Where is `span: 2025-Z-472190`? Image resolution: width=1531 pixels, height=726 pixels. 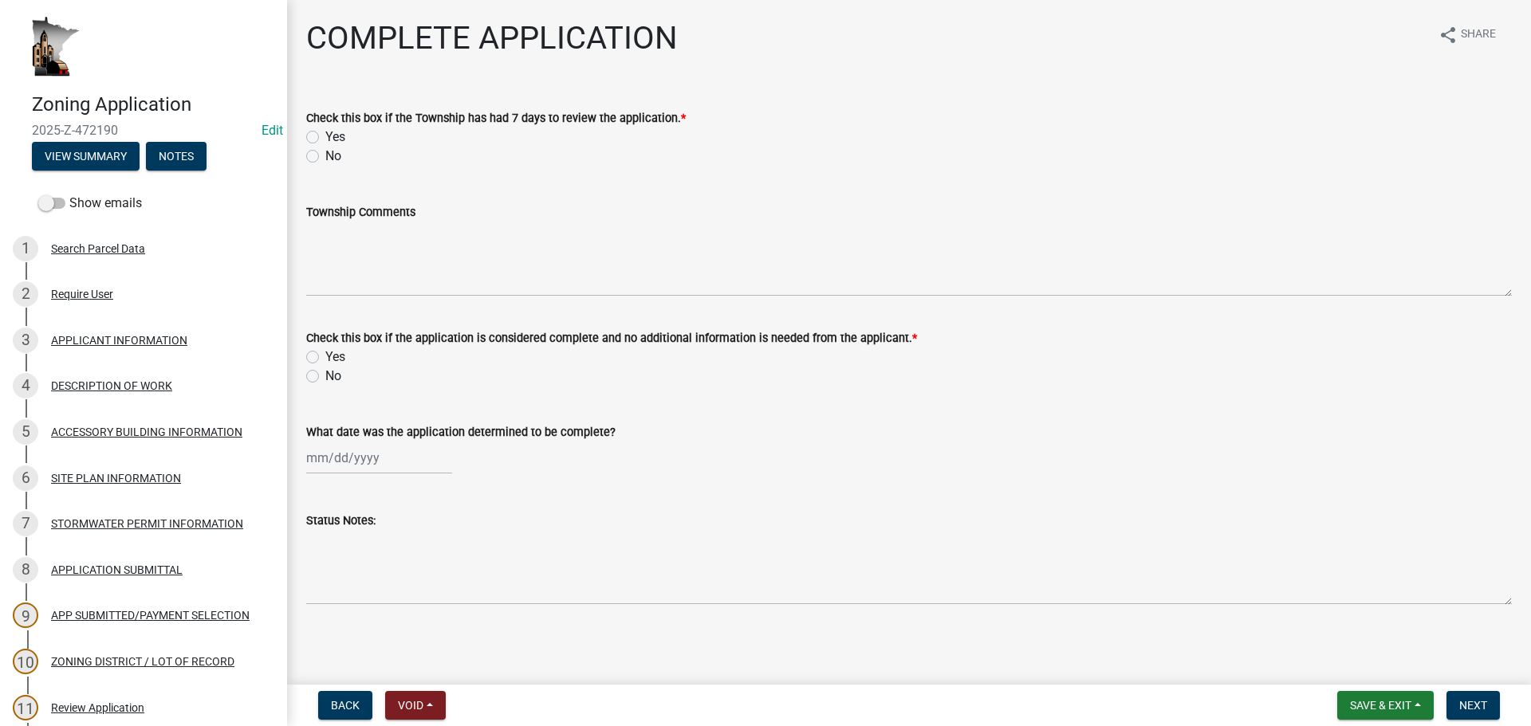
span: 2025-Z-472190 is located at coordinates (144, 130).